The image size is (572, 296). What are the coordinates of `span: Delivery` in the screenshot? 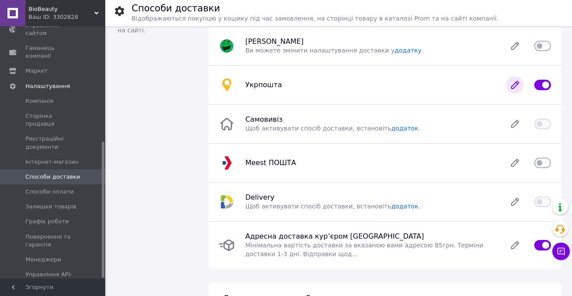 It's located at (260, 197).